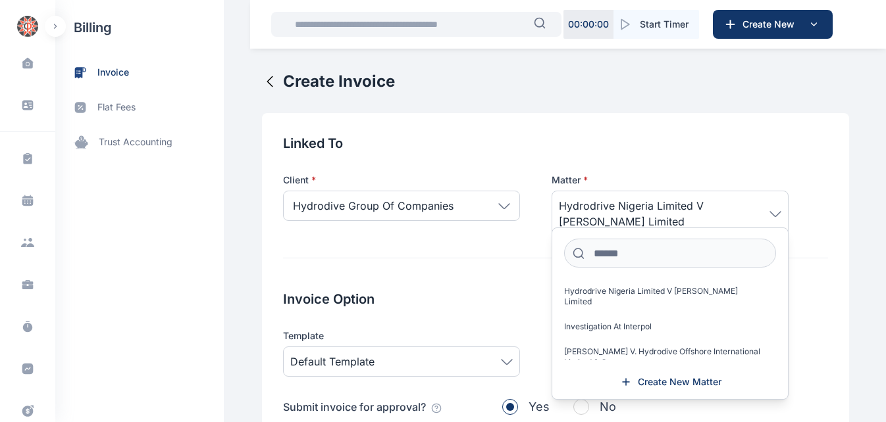 The width and height of the screenshot is (886, 422). Describe the element at coordinates (607, 407) in the screenshot. I see `span: No` at that location.